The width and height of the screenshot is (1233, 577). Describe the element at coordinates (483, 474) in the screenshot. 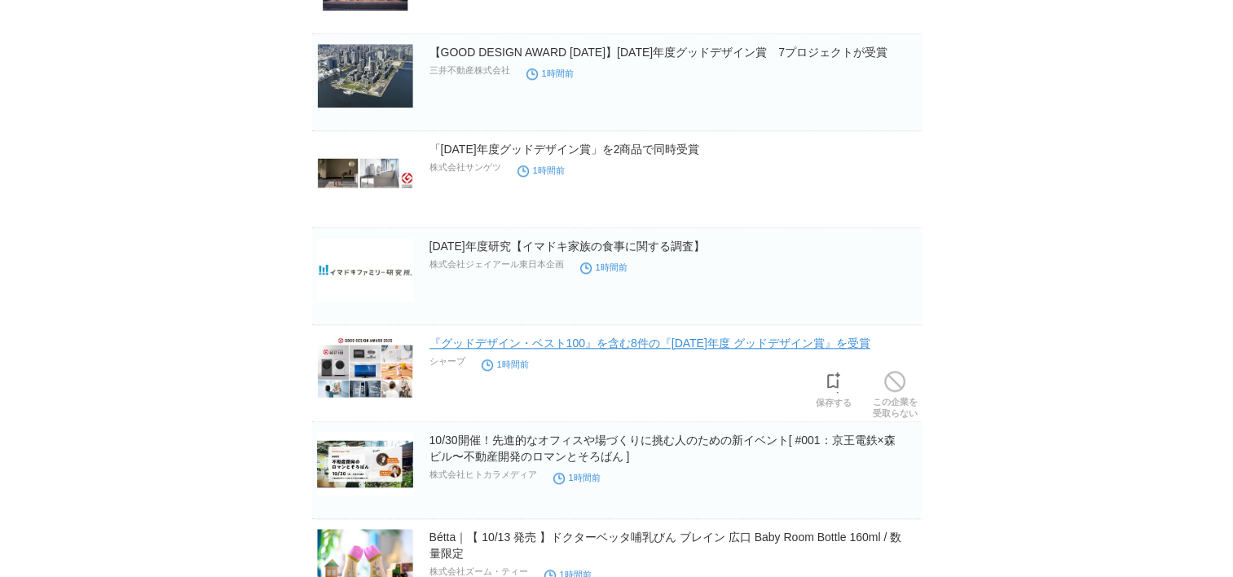

I see `p: 株式会社ヒトカラメディア` at that location.